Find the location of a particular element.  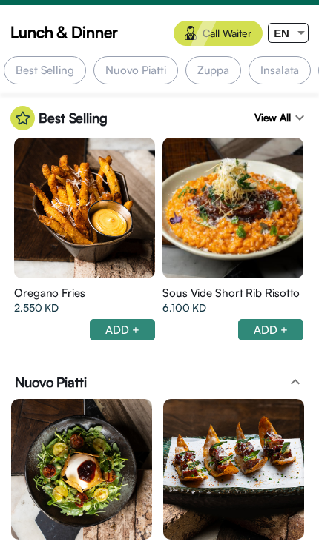

span: Sous Vide Short Rib Risotto is located at coordinates (230, 293).